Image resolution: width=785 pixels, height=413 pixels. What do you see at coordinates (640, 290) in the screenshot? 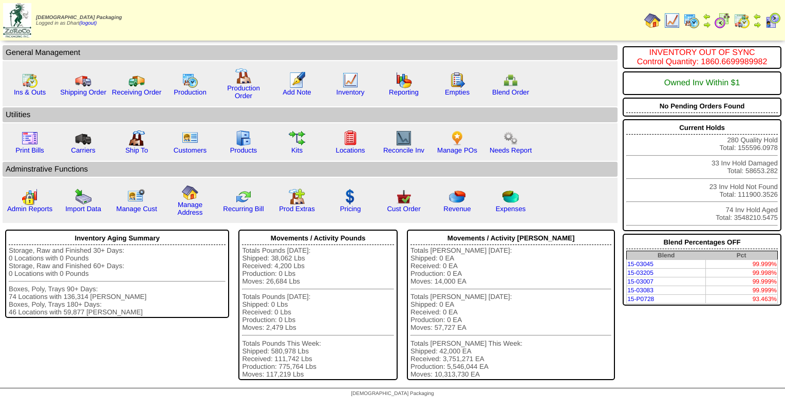
I see `a: 15-03083` at bounding box center [640, 290].